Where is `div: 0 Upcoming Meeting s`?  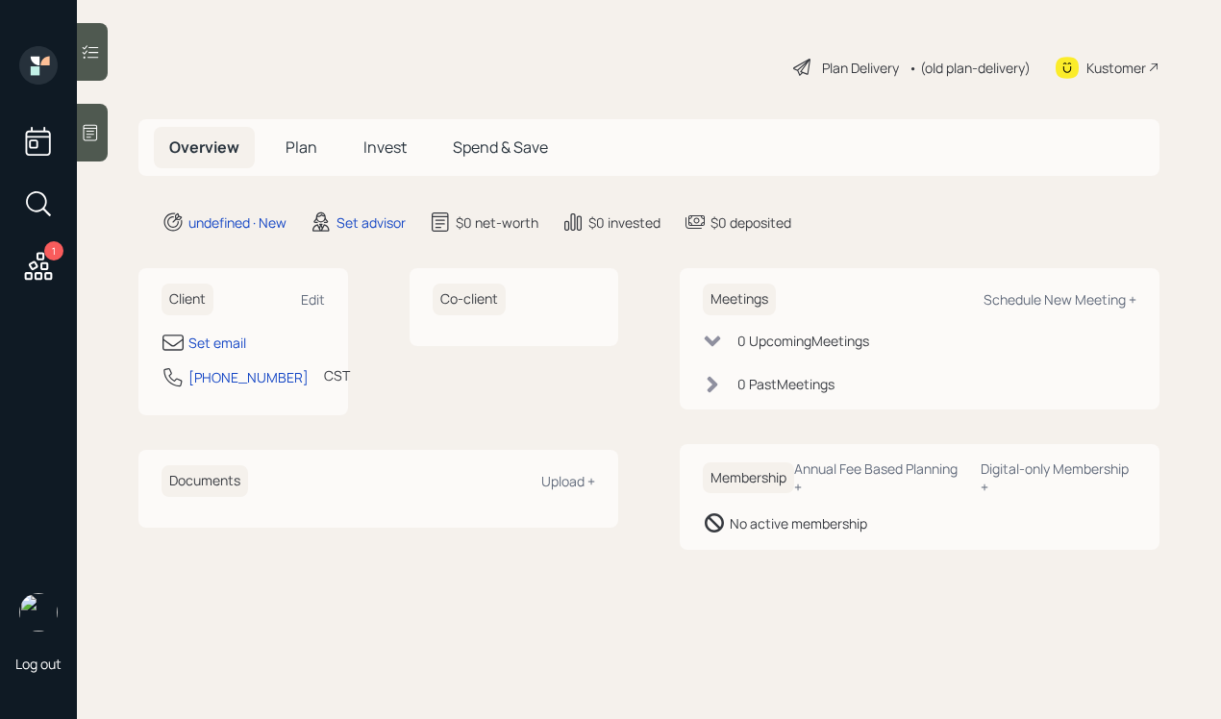 div: 0 Upcoming Meeting s is located at coordinates (803, 340).